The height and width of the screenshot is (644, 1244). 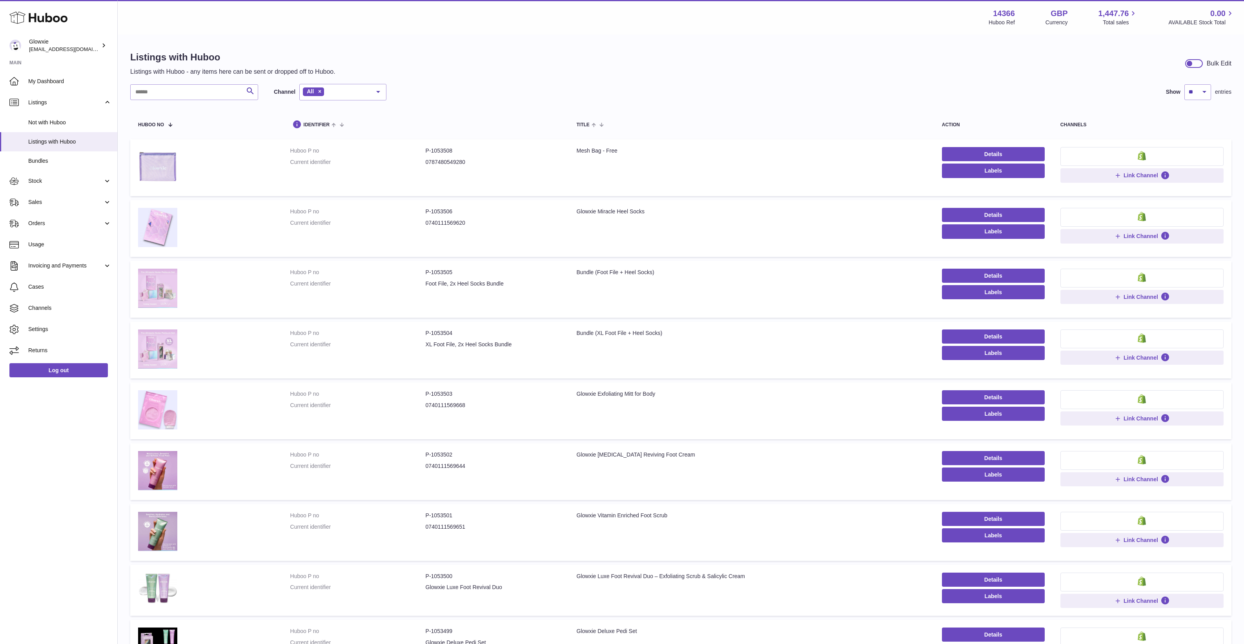 What do you see at coordinates (70, 81) in the screenshot?
I see `span: My Dashboard` at bounding box center [70, 81].